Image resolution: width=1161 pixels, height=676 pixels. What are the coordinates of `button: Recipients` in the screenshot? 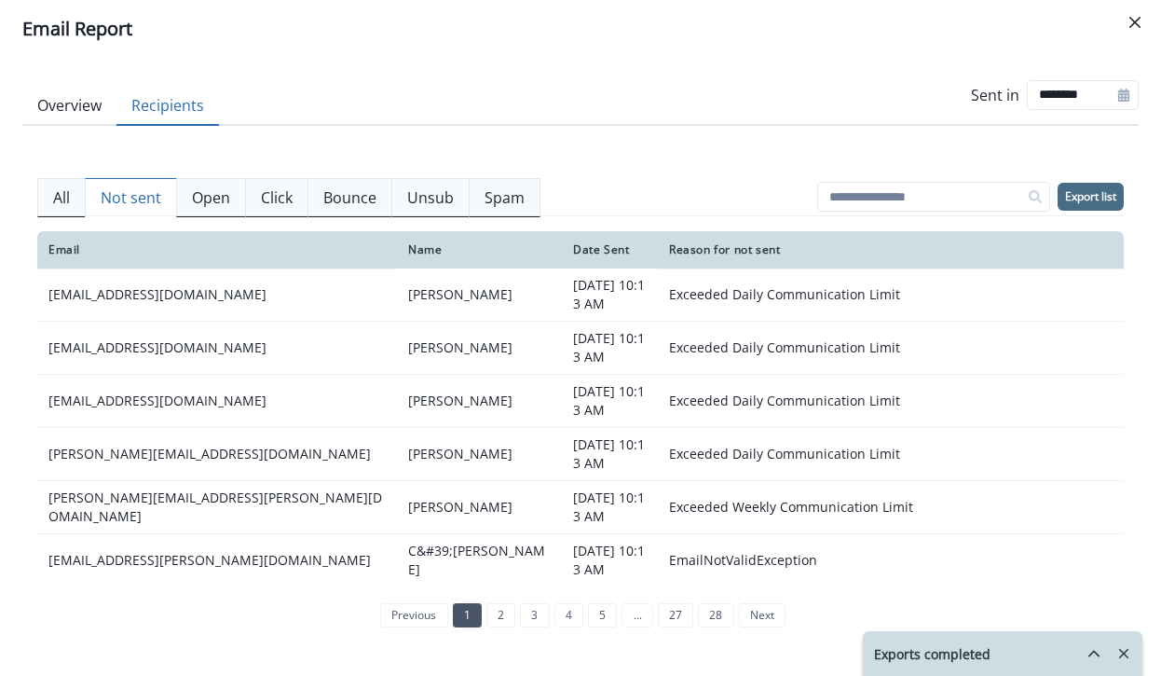 It's located at (168, 106).